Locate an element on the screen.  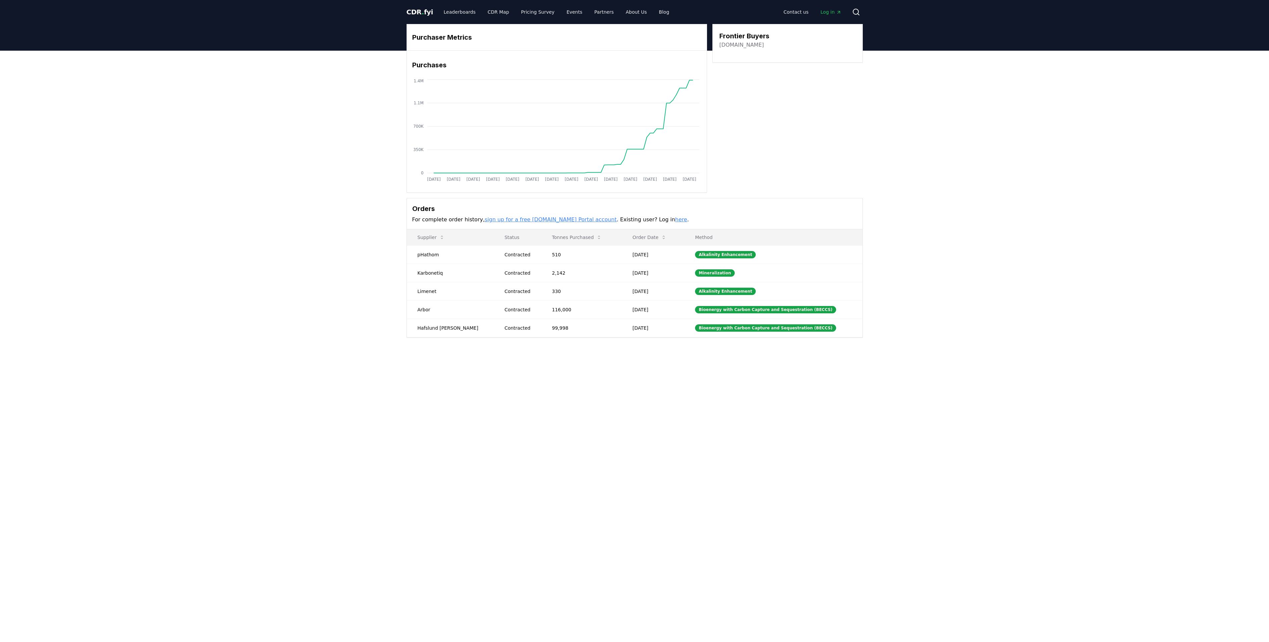
button: Tonnes Purchased is located at coordinates (577, 237).